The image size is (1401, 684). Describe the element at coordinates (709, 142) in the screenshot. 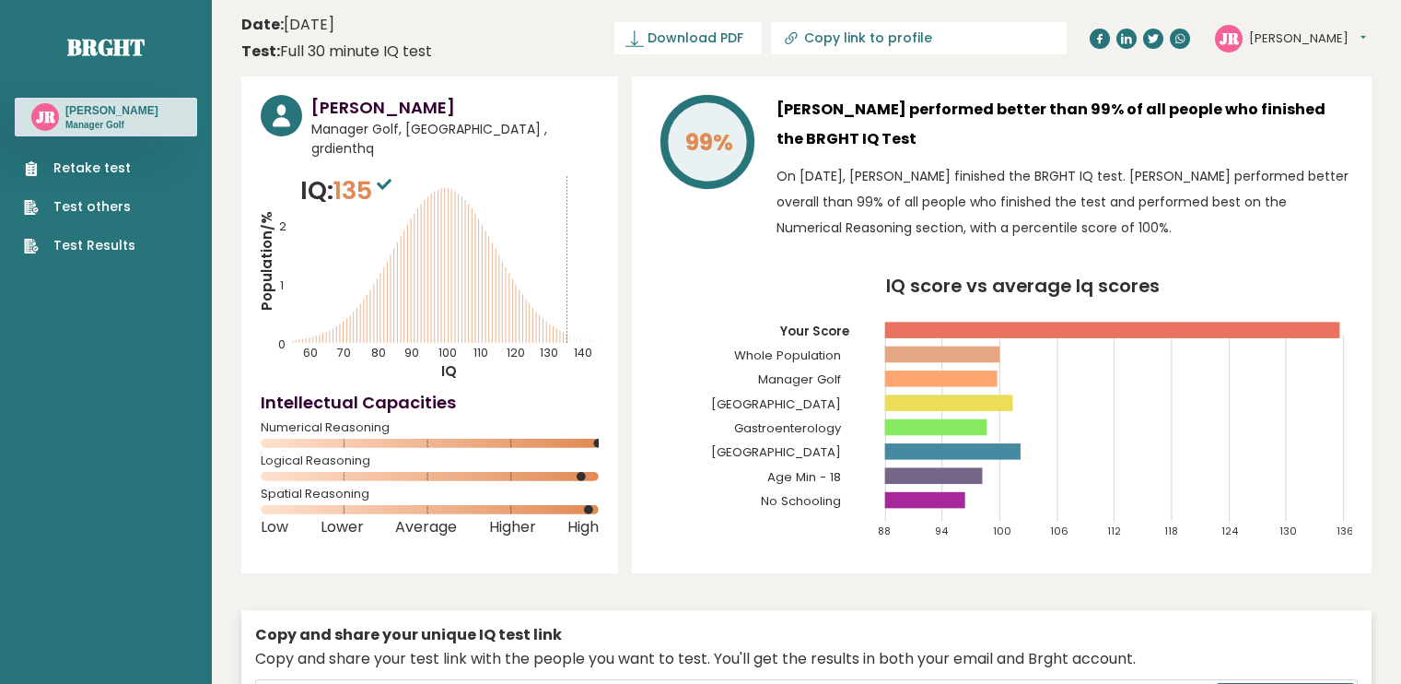

I see `tspan: 99%` at that location.